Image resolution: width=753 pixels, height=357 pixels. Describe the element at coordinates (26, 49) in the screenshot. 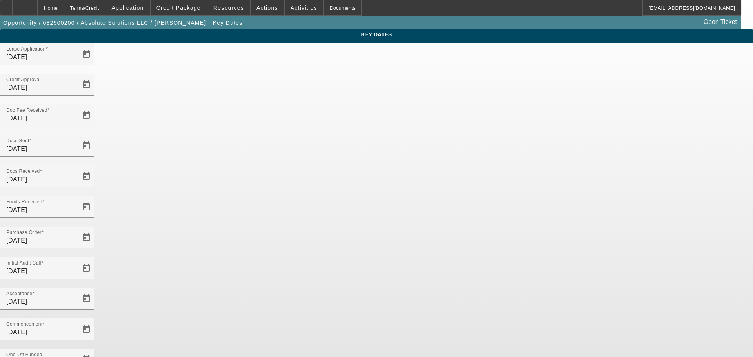

I see `mat-label: Lease Application` at that location.